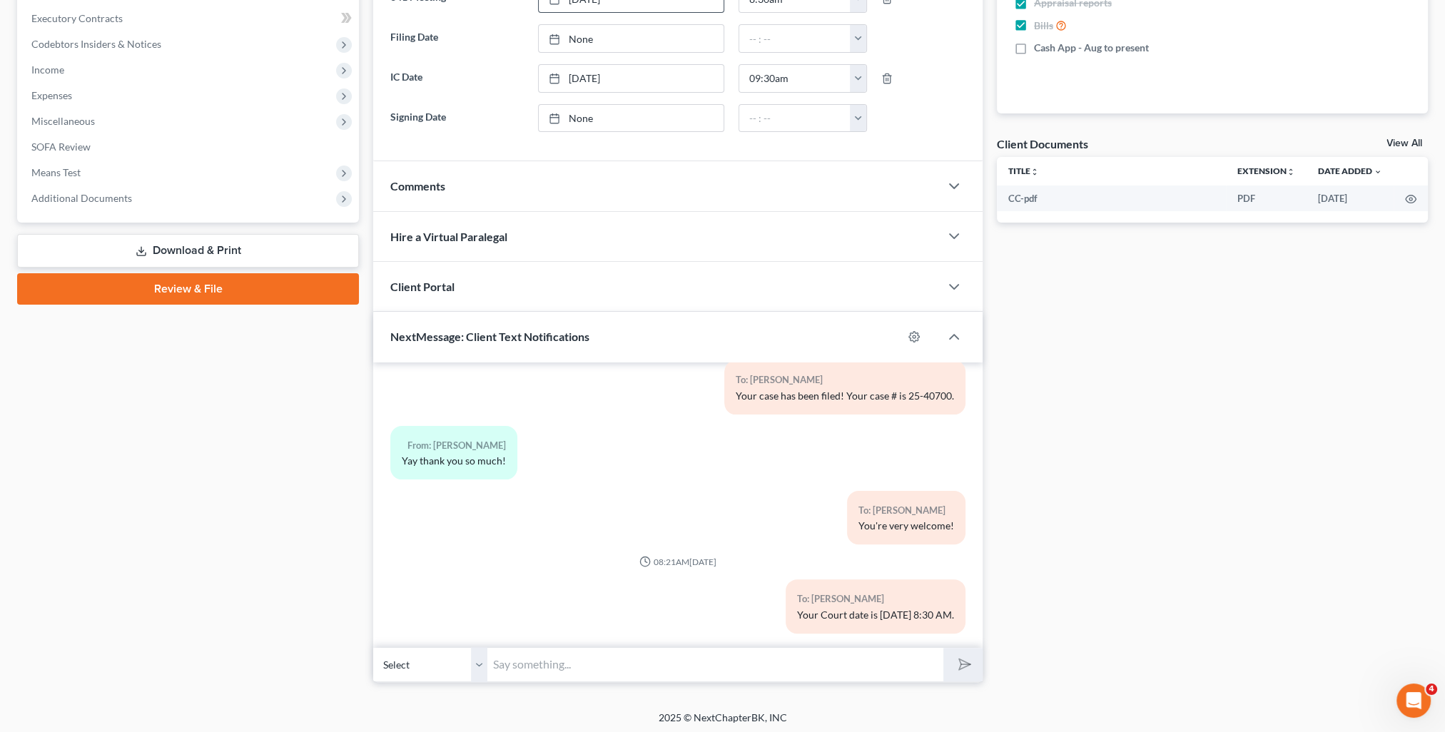 This screenshot has width=1445, height=732. I want to click on span: Bills, so click(1043, 26).